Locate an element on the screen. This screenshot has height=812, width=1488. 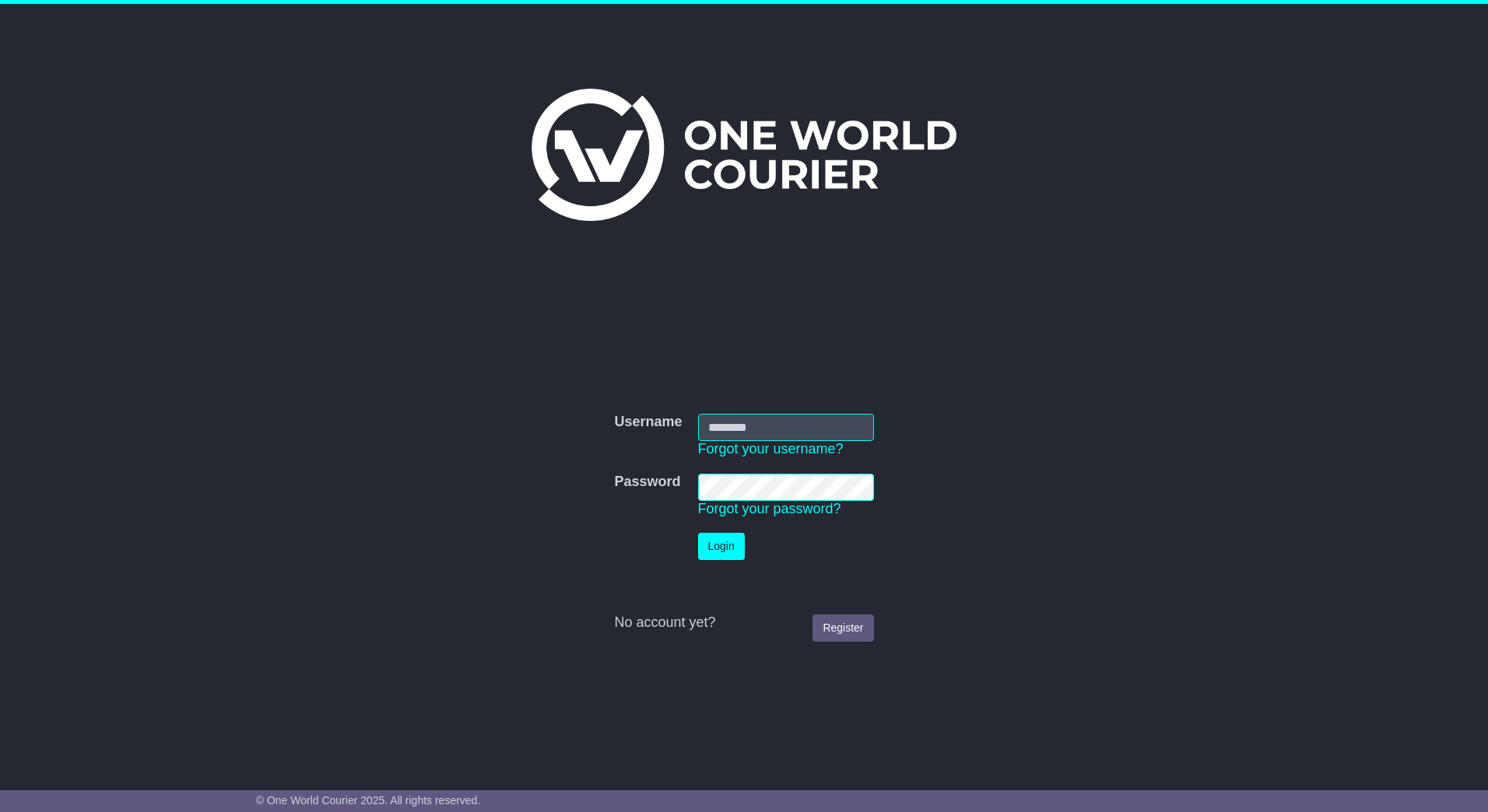
button: Login is located at coordinates (721, 546).